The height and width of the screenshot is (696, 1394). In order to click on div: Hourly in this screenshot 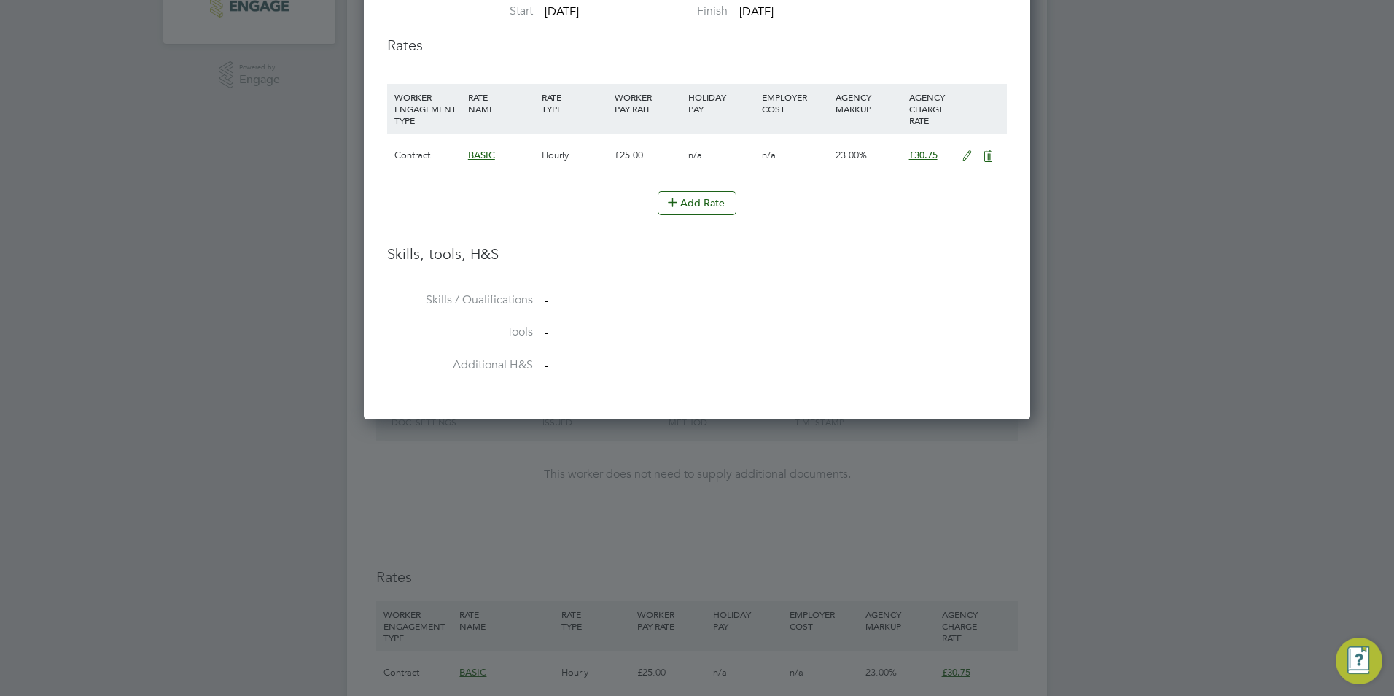, I will do `click(575, 155)`.